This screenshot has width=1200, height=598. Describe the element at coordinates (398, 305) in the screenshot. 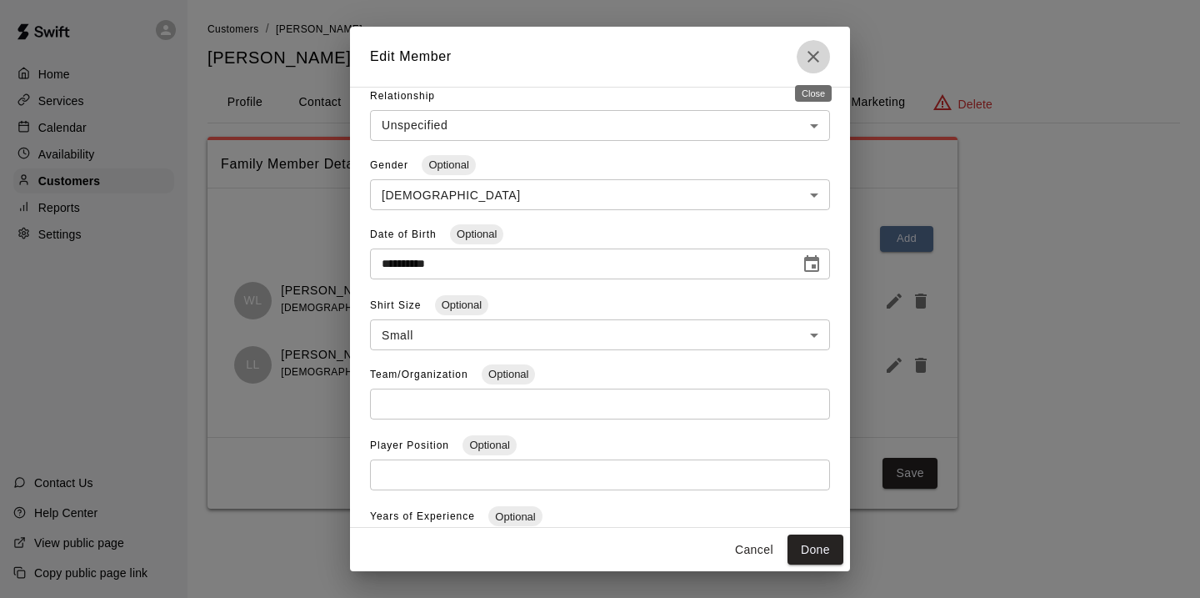

I see `span: Shirt Size` at that location.